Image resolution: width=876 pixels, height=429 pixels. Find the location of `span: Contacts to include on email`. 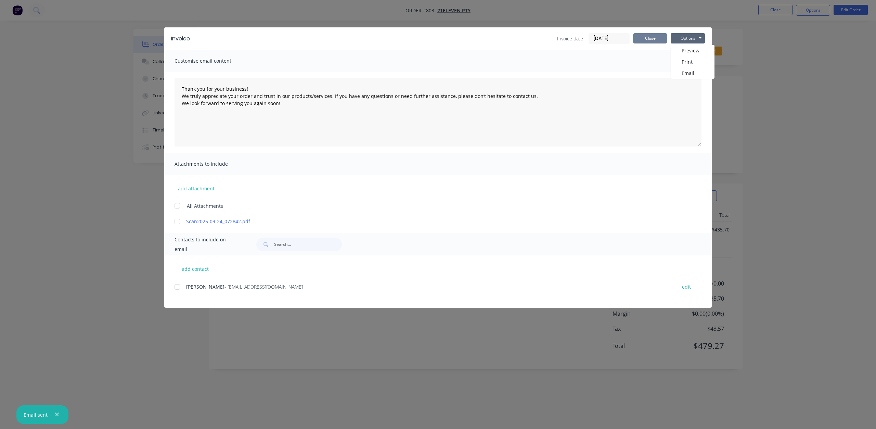

span: Contacts to include on email is located at coordinates (207, 244).